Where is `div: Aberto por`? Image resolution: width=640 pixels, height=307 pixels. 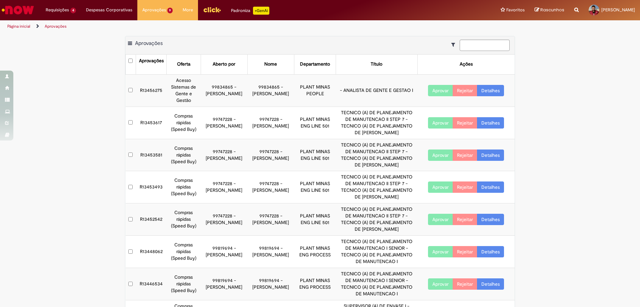
div: Aberto por is located at coordinates (224, 64).